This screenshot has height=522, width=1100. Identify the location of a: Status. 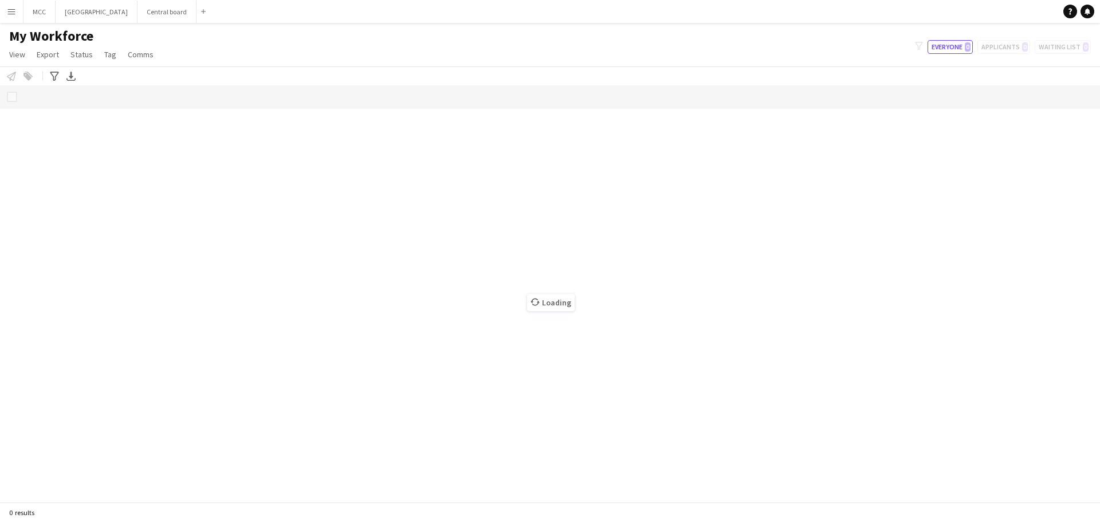
(81, 54).